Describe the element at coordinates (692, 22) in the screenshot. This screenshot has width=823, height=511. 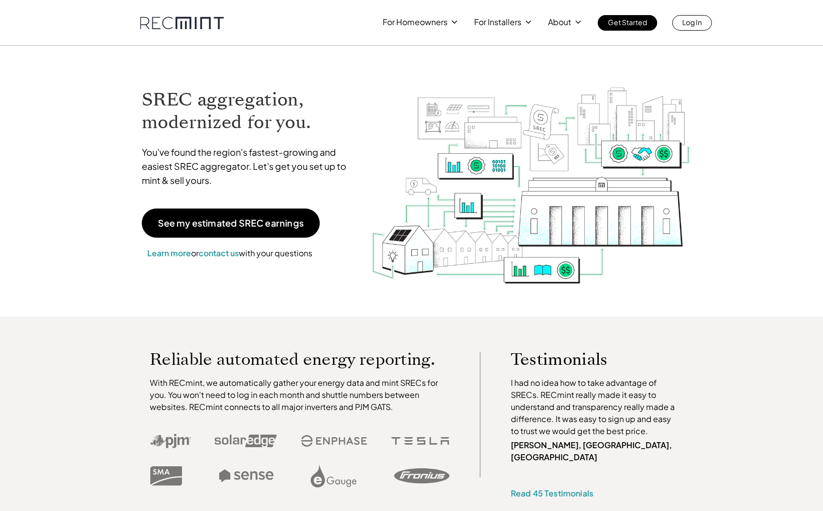
I see `p: Log In` at that location.